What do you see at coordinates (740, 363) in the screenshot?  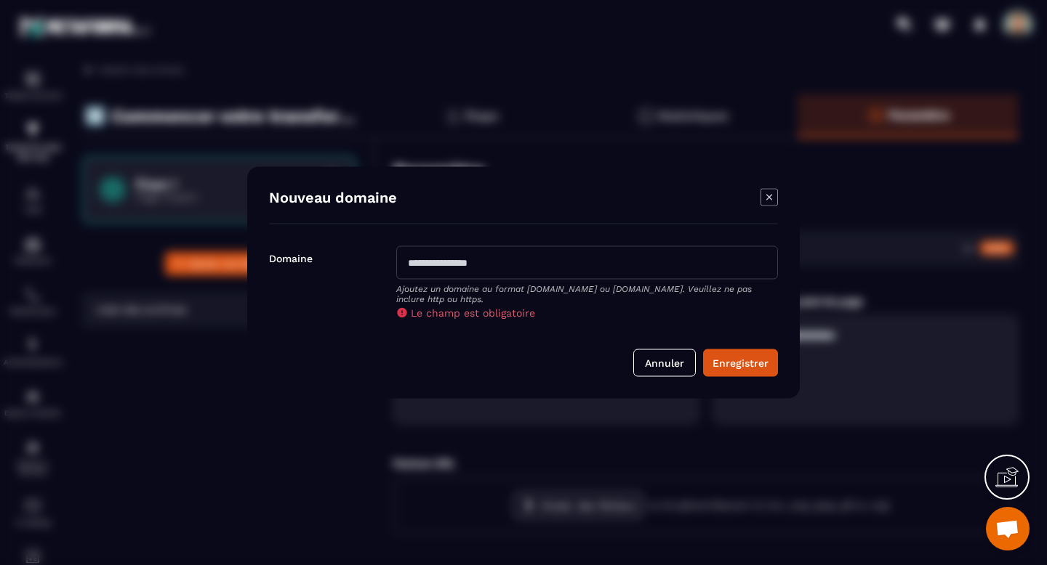 I see `button: Enregistrer` at bounding box center [740, 363].